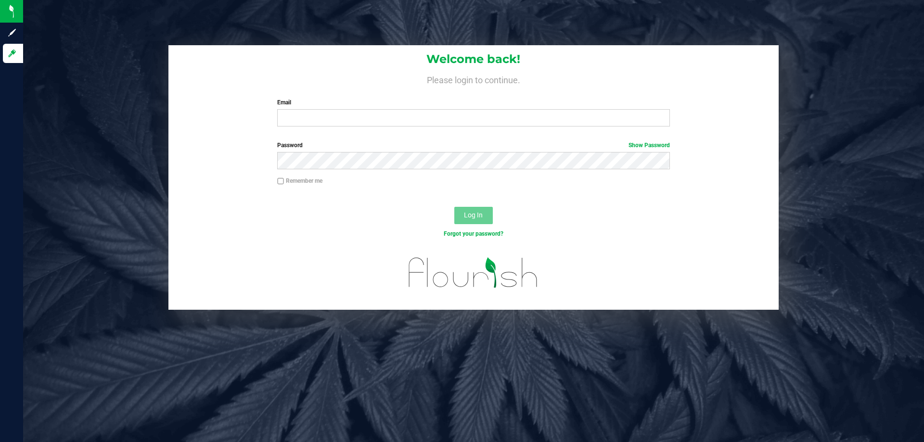 The width and height of the screenshot is (924, 442). Describe the element at coordinates (281, 182) in the screenshot. I see `input: Remember me` at that location.